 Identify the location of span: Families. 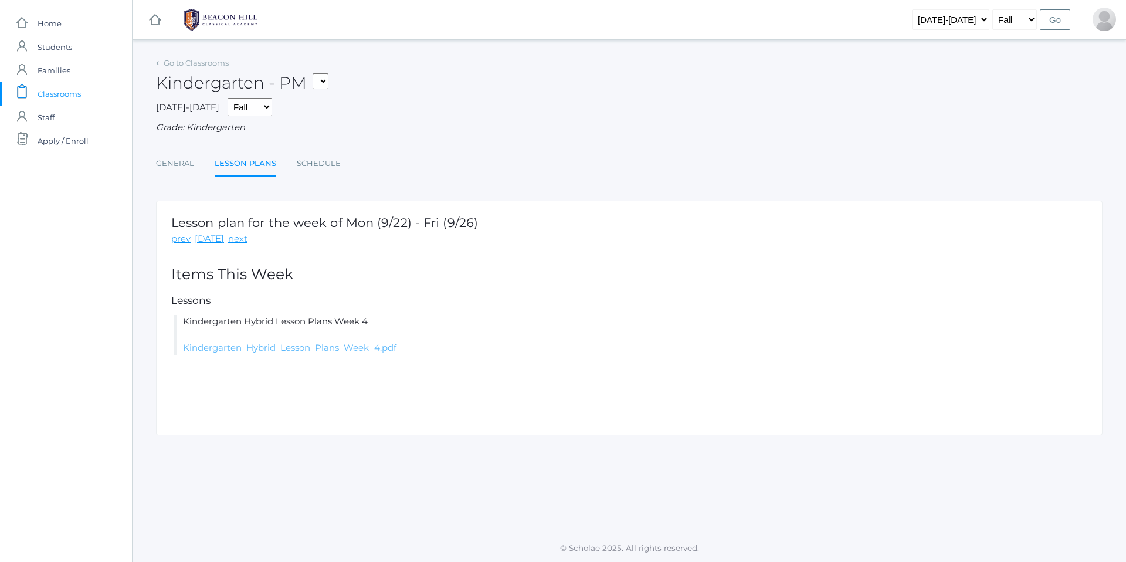
(54, 70).